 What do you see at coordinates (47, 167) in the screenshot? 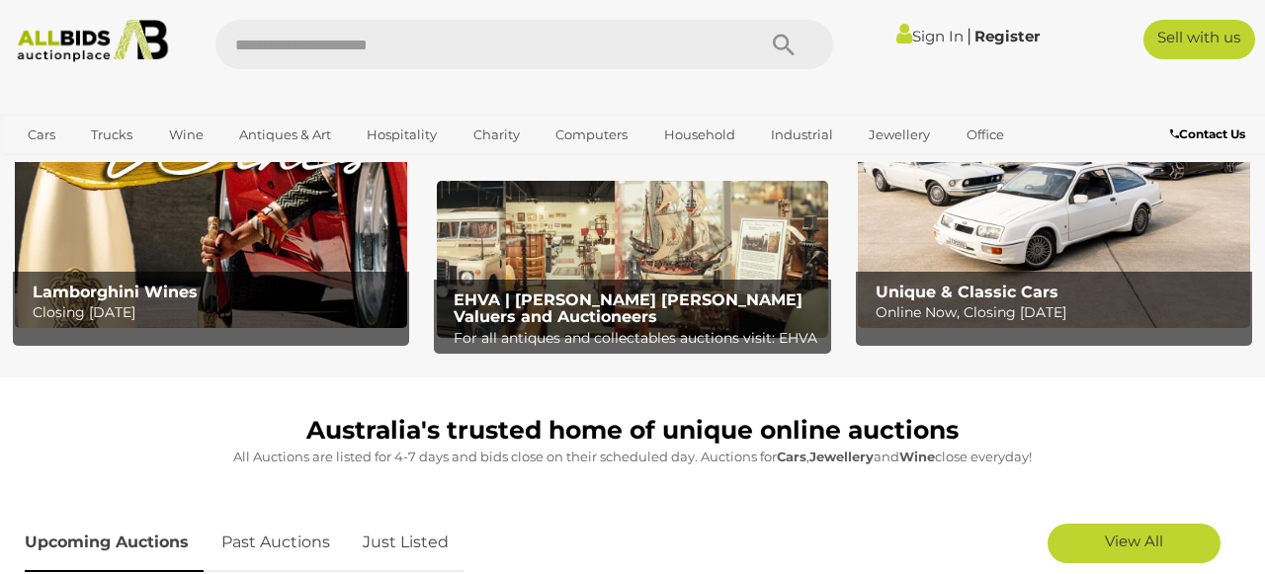
I see `a: Sports` at bounding box center [47, 167].